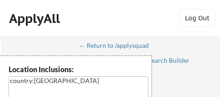 The width and height of the screenshot is (220, 97). Describe the element at coordinates (118, 47) in the screenshot. I see `a: ← Return to /applysquad` at that location.